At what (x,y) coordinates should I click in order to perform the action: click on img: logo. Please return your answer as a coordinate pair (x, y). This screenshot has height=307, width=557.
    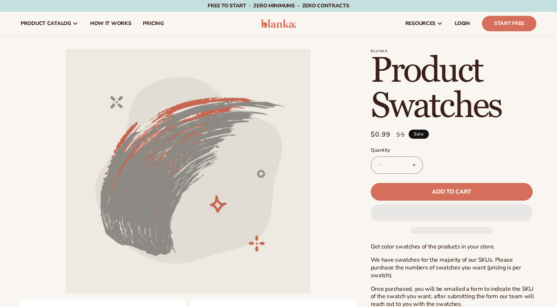
    Looking at the image, I should click on (279, 24).